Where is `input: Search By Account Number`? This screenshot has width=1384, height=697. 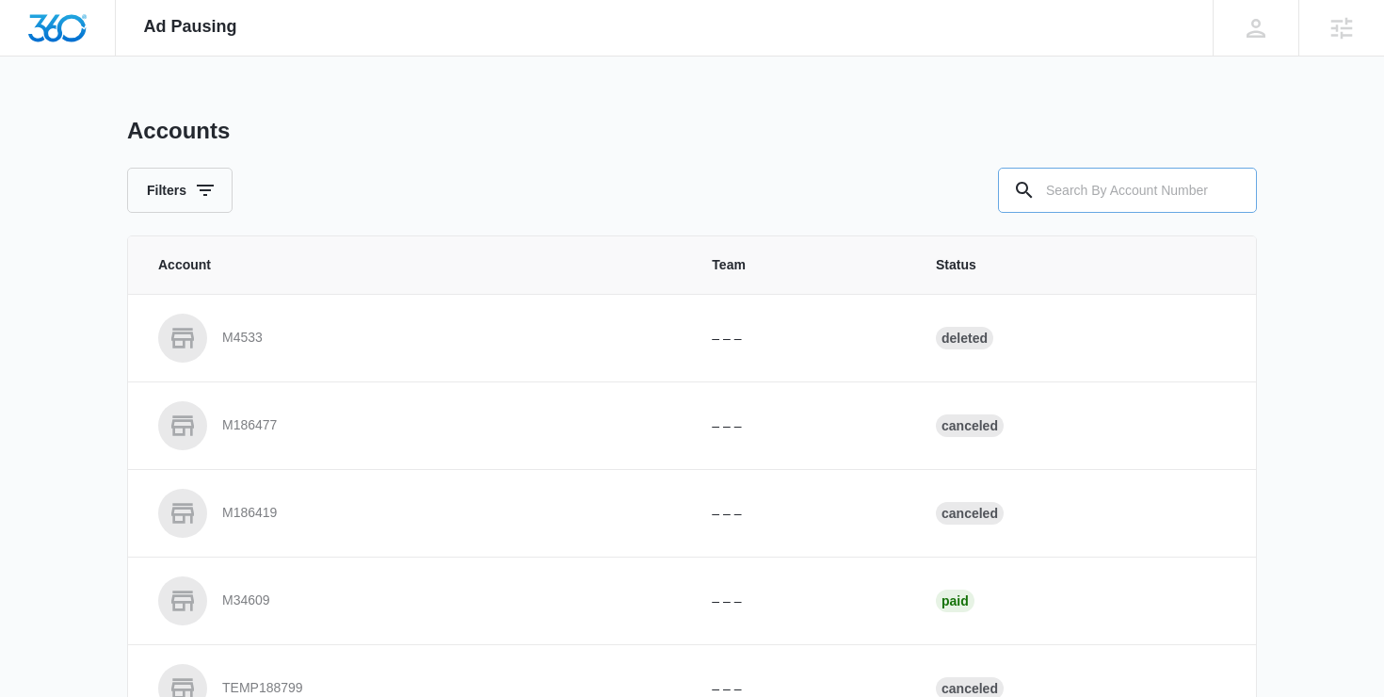
input: Search By Account Number is located at coordinates (1127, 190).